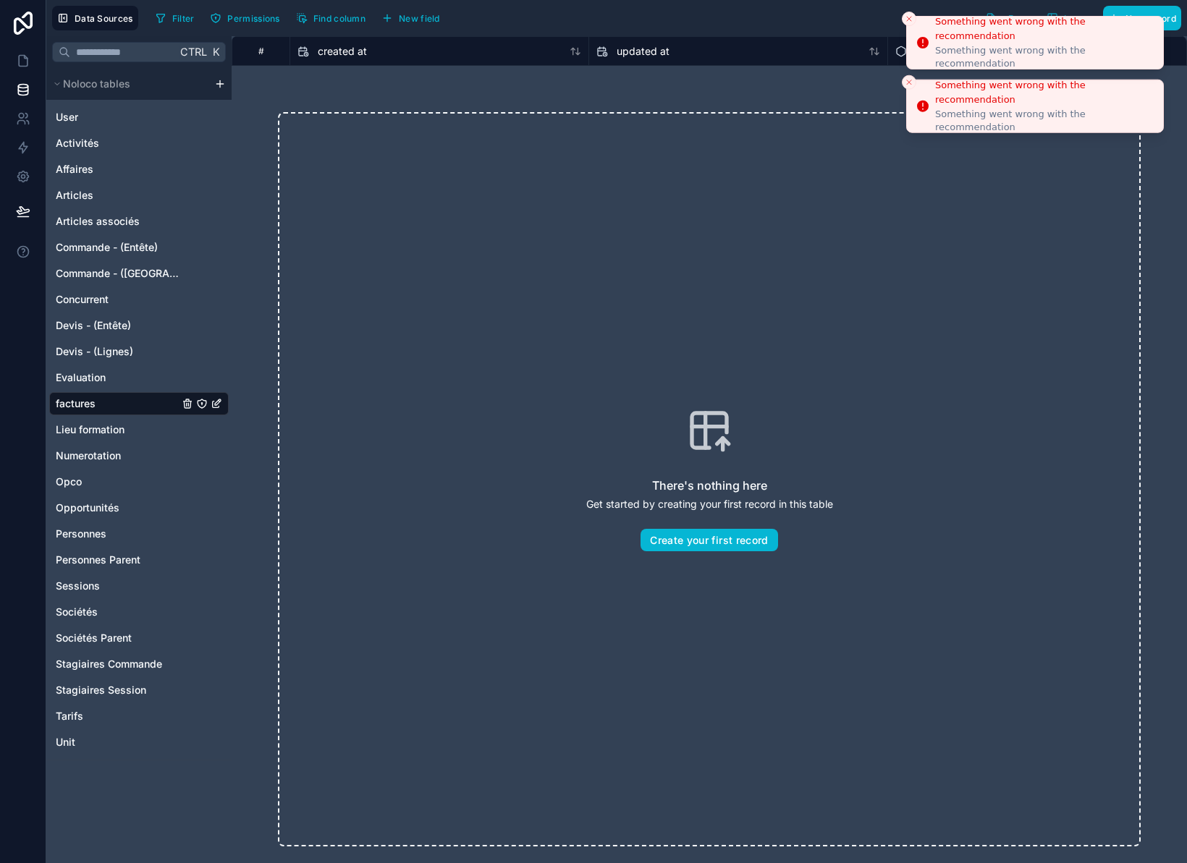 The width and height of the screenshot is (1187, 863). Describe the element at coordinates (98, 221) in the screenshot. I see `span: Articles associés` at that location.